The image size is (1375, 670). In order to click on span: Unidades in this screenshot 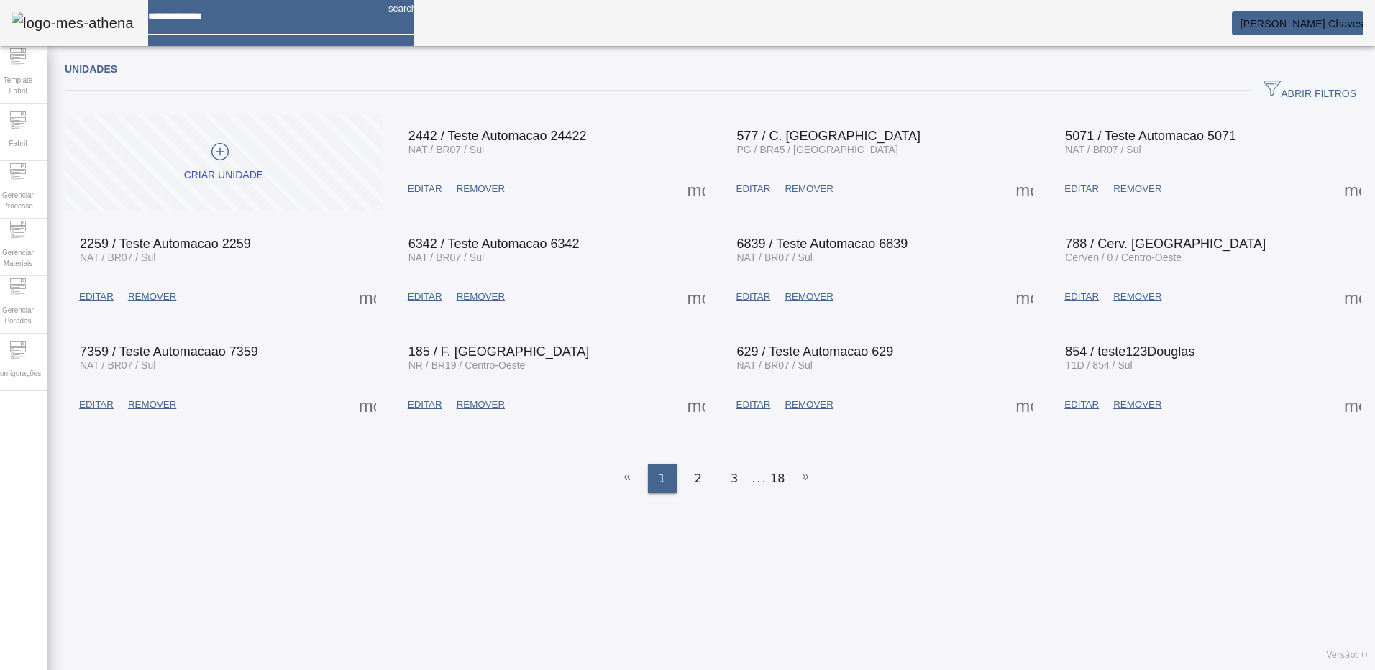, I will do `click(91, 69)`.